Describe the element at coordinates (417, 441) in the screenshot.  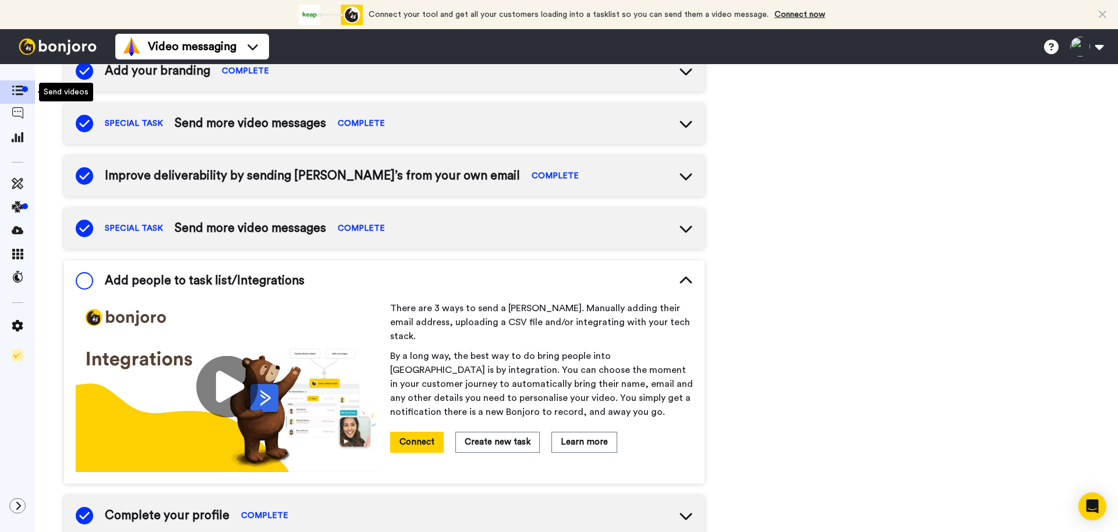
I see `a: Connect` at that location.